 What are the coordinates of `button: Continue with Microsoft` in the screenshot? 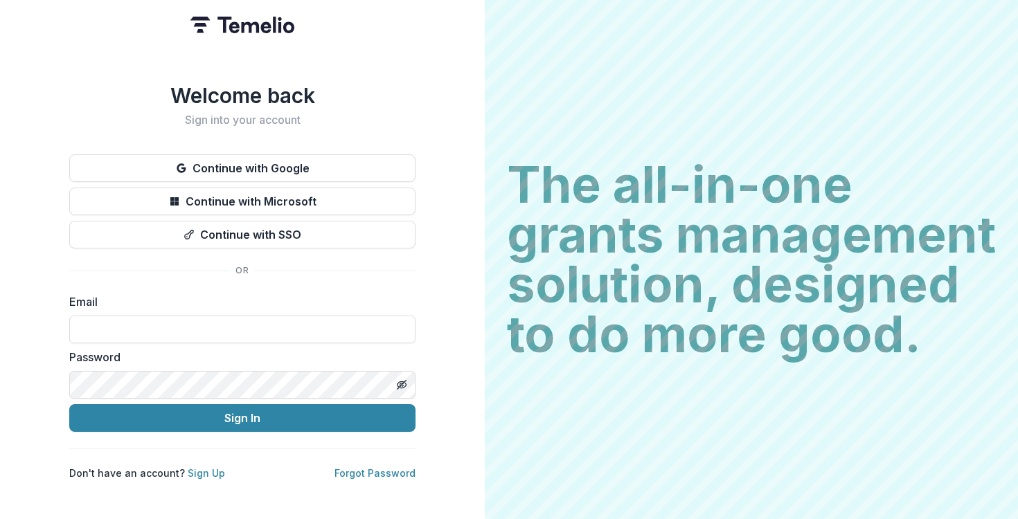 It's located at (242, 201).